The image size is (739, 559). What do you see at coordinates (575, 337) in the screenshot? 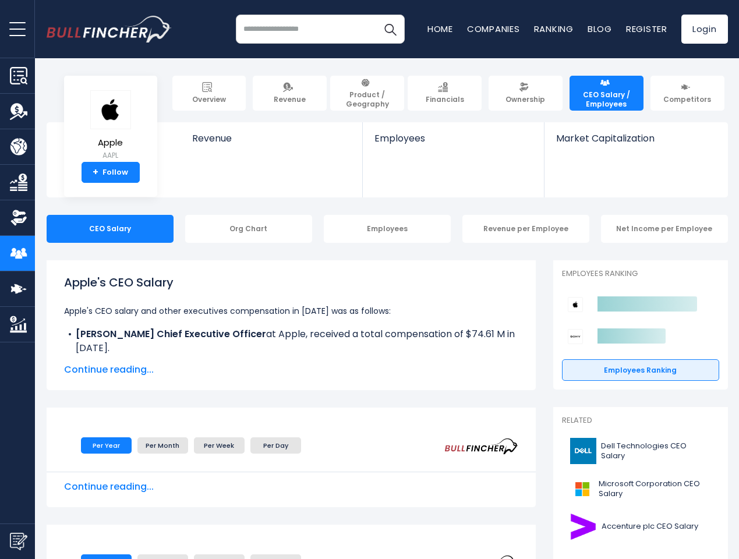
I see `img: Sony Group Corporation competitors logo` at bounding box center [575, 337].